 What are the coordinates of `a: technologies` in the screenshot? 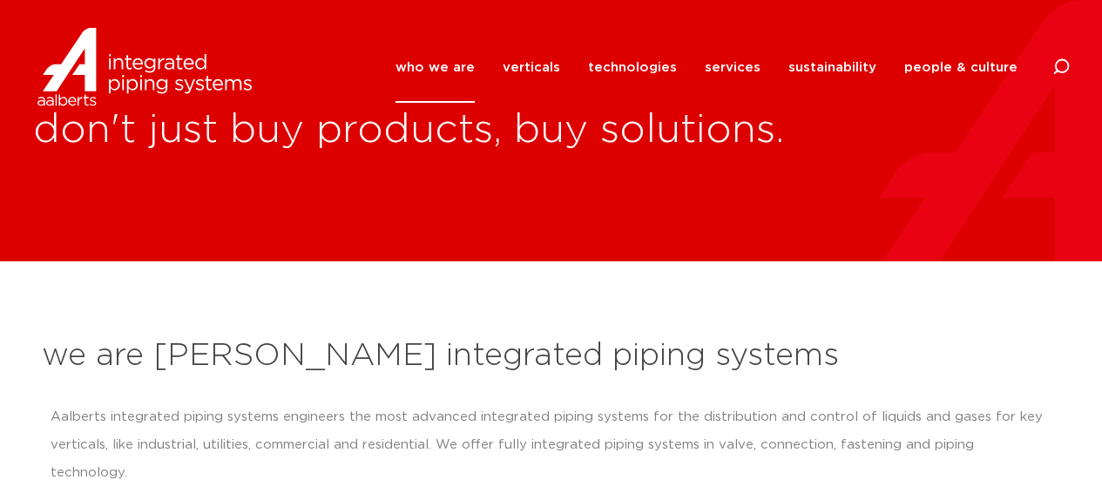 It's located at (632, 67).